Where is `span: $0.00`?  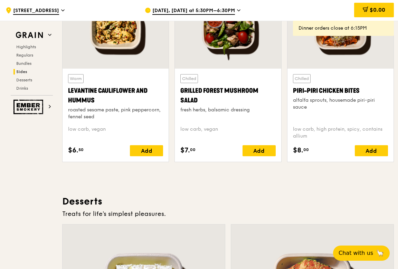
span: $0.00 is located at coordinates (377, 10).